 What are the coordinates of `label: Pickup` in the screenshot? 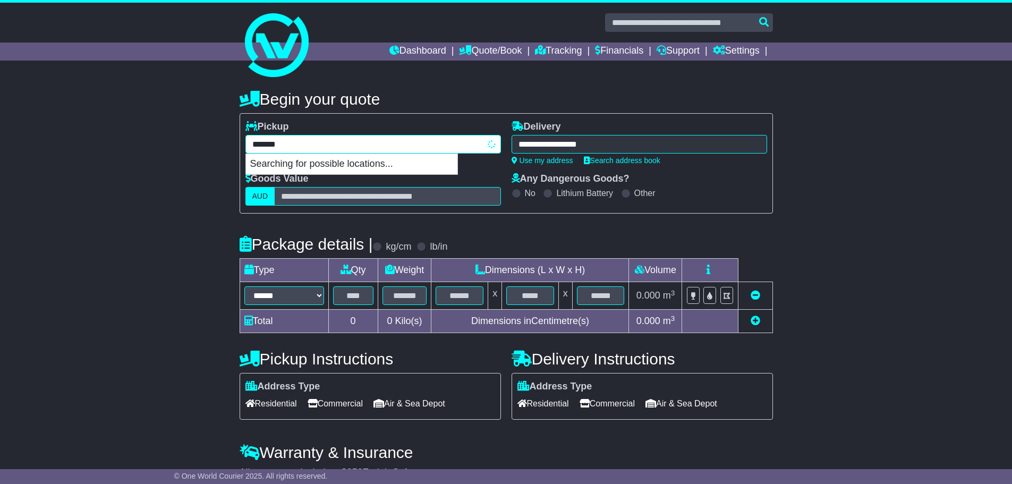 It's located at (267, 127).